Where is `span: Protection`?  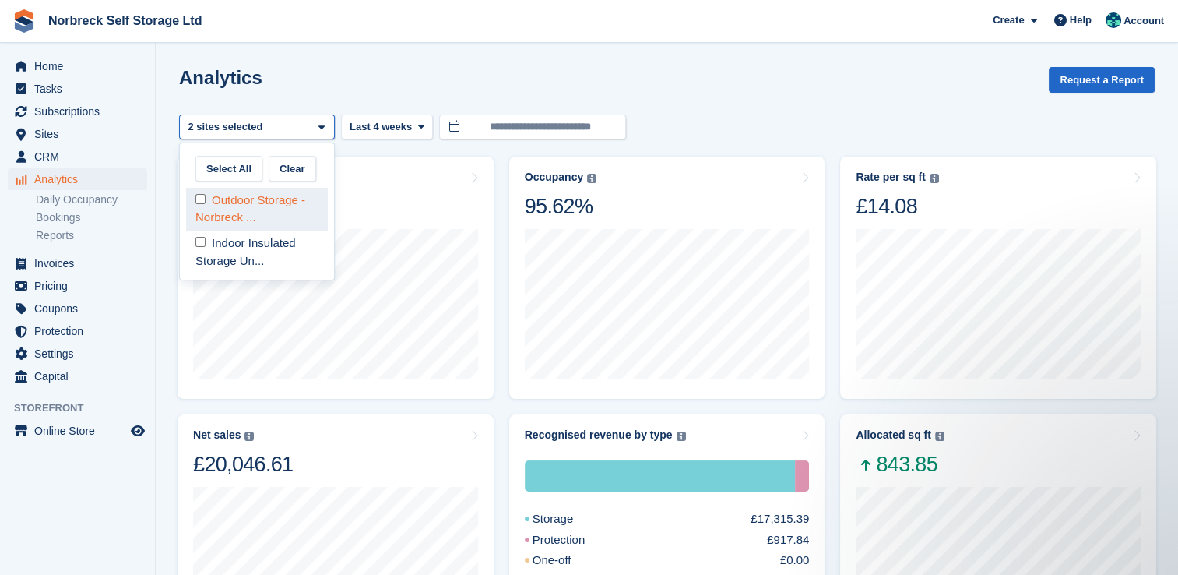
span: Protection is located at coordinates (81, 331).